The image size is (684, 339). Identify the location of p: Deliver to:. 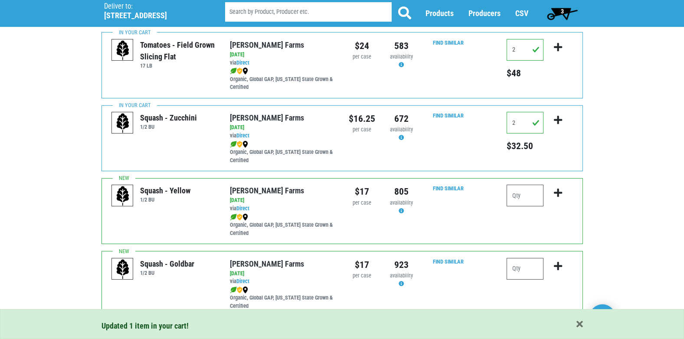
(153, 7).